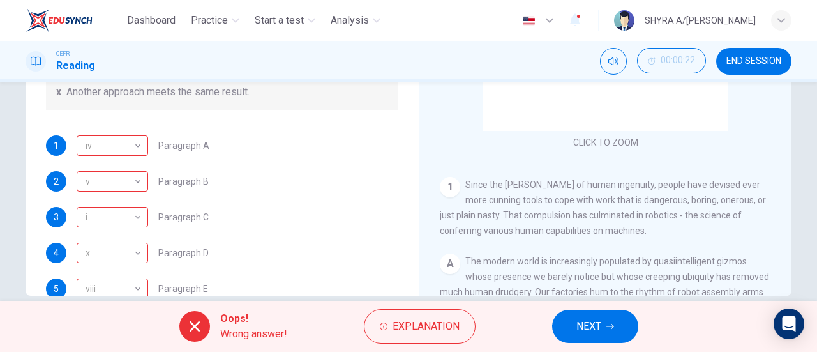 Image resolution: width=817 pixels, height=352 pixels. What do you see at coordinates (56, 289) in the screenshot?
I see `span: 5` at bounding box center [56, 289].